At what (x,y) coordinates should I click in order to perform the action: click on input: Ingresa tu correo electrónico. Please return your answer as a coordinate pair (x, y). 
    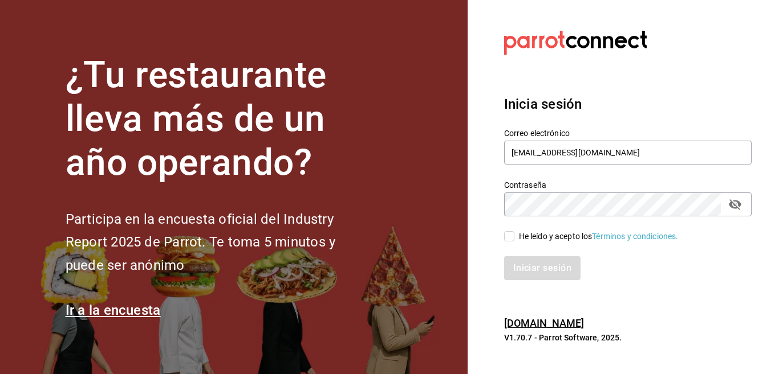
    Looking at the image, I should click on (628, 153).